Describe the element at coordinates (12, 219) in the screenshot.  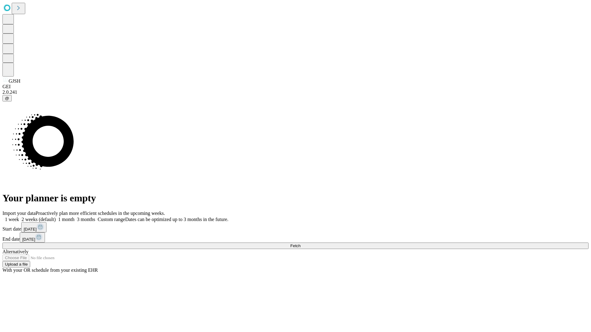
I see `span: 1 week` at that location.